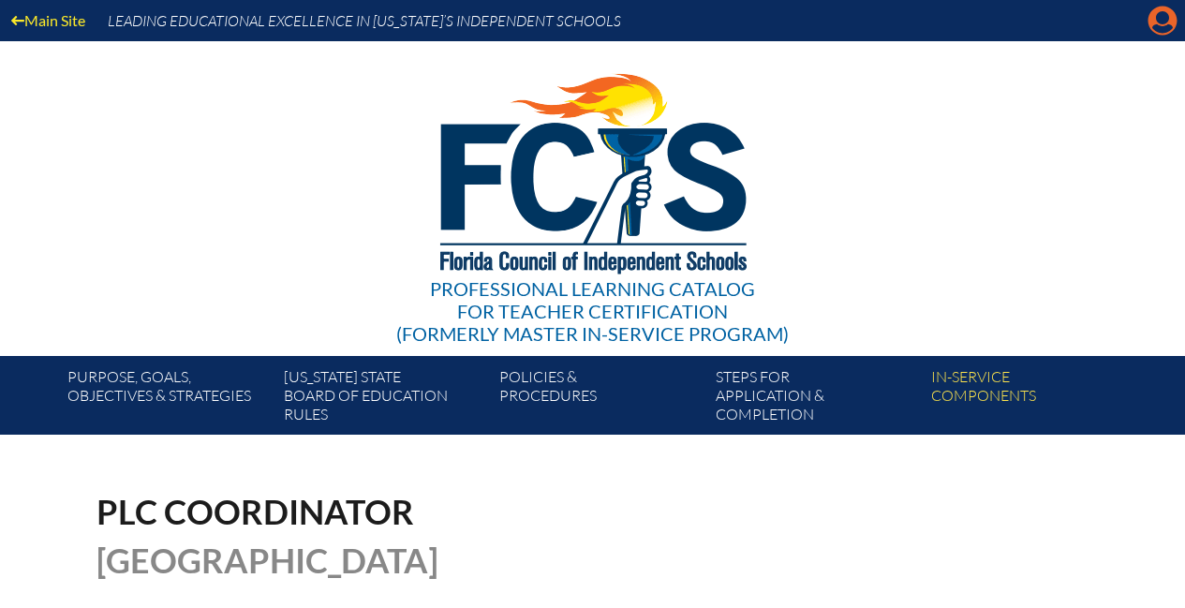  What do you see at coordinates (592, 169) in the screenshot?
I see `img: FCISlogo221.eps` at bounding box center [592, 169].